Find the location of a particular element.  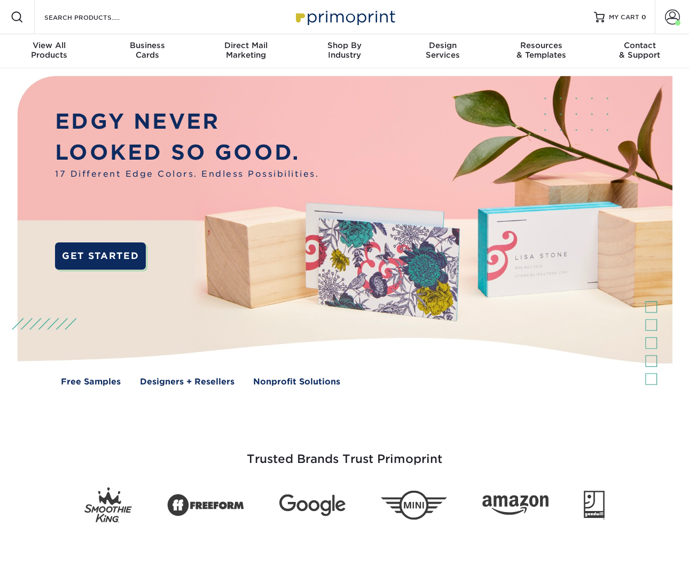

a: Resources& Templates is located at coordinates (541, 51).